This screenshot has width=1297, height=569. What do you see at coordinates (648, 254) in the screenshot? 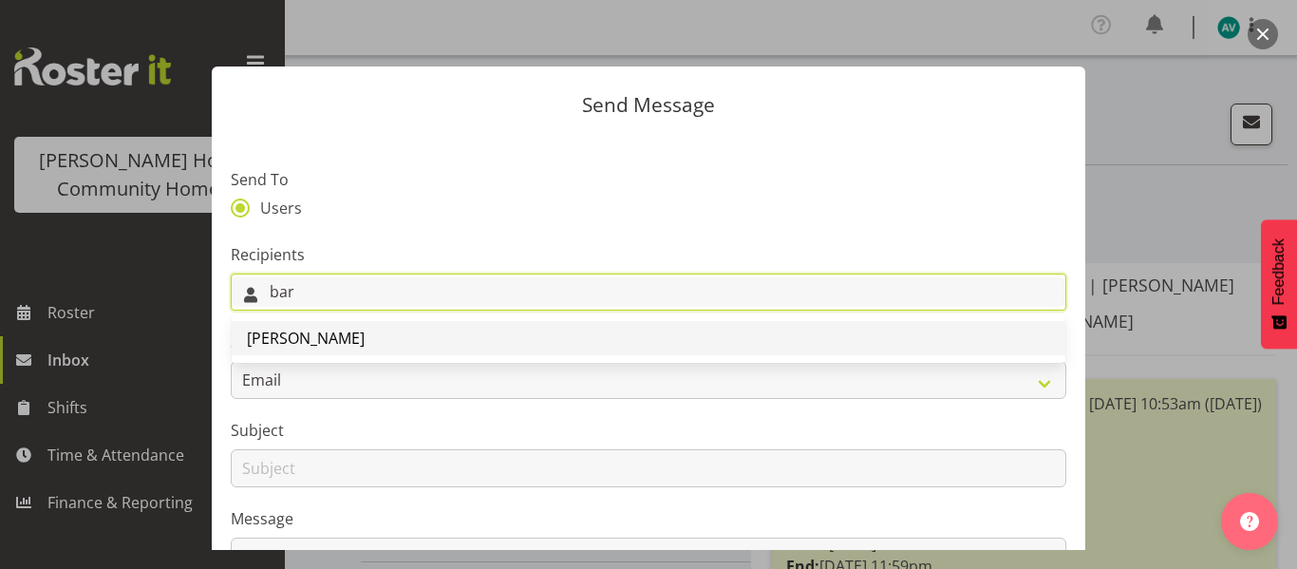
I see `label: Recipients` at bounding box center [648, 254].